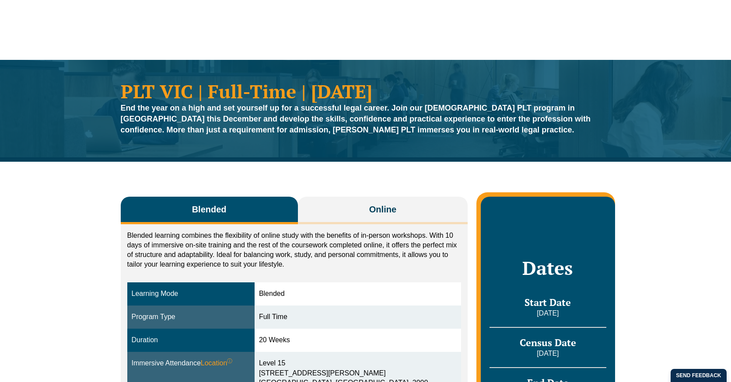  What do you see at coordinates (358, 340) in the screenshot?
I see `div: 20 Weeks` at bounding box center [358, 340].